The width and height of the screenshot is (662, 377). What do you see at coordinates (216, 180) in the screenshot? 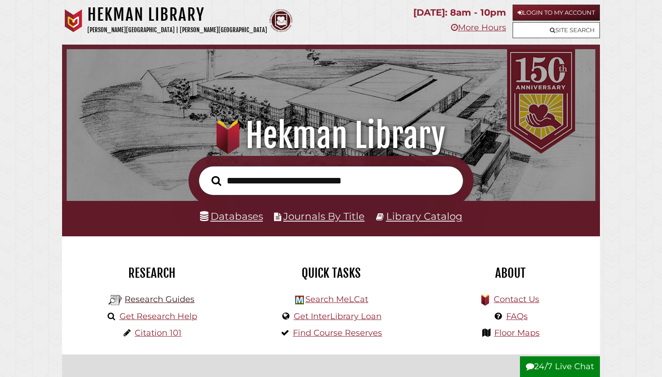
I see `i: Search` at bounding box center [216, 180].